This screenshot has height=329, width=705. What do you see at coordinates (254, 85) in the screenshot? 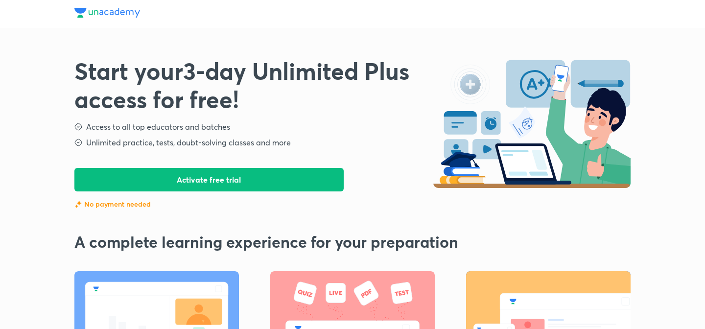
I see `h3: Start your 3 -day Unlimited Plus access for free!` at bounding box center [254, 85].